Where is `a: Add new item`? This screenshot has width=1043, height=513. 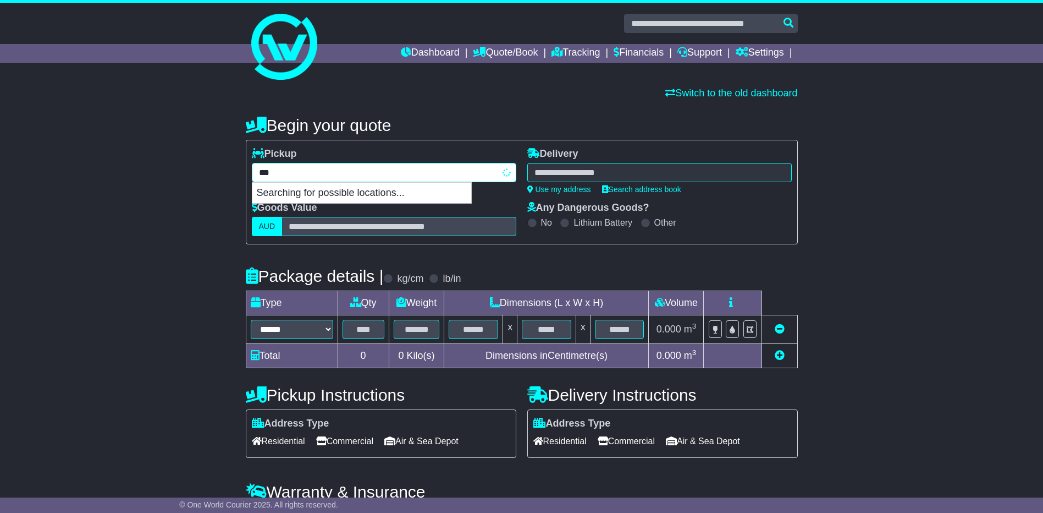
a: Add new item is located at coordinates (780, 355).